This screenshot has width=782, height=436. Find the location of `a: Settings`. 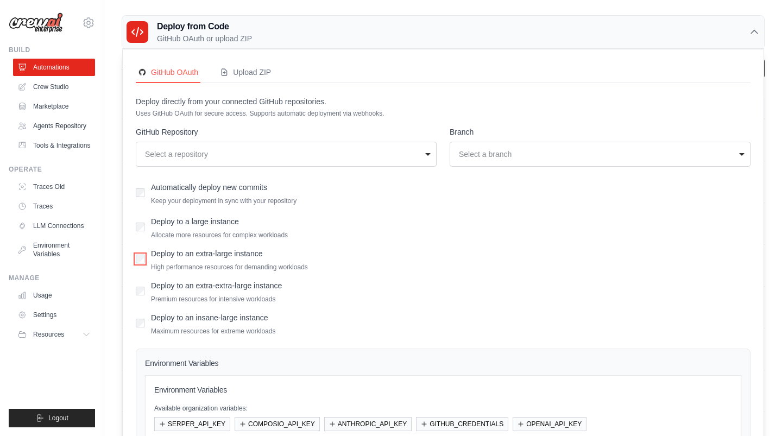

a: Settings is located at coordinates (54, 315).